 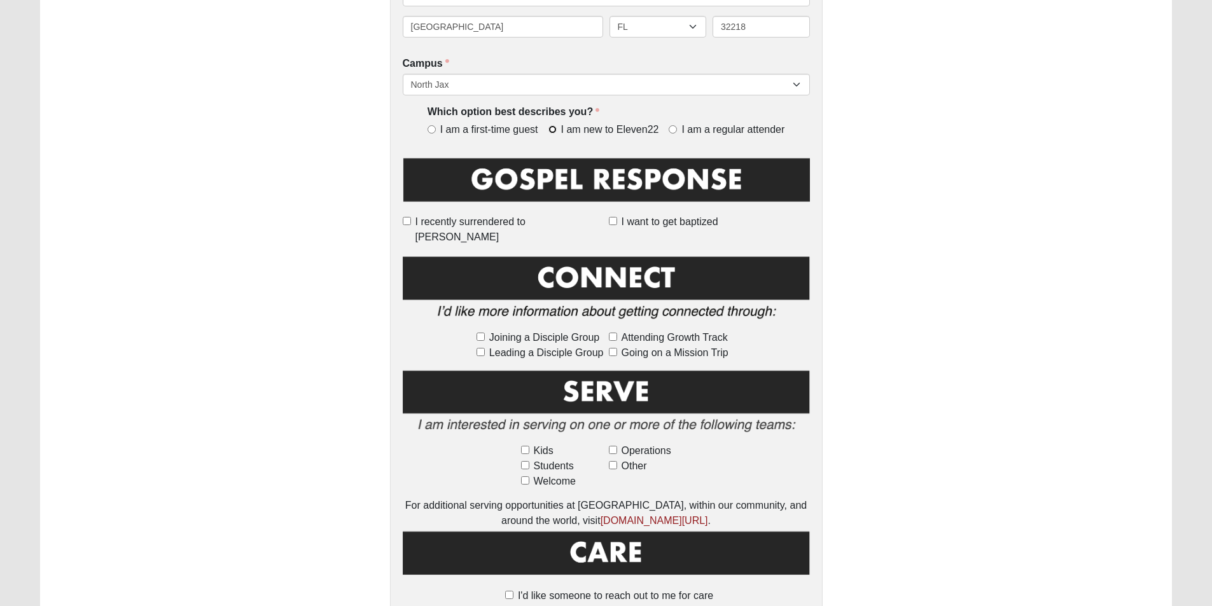 I want to click on span: I am a first-time guest, so click(x=489, y=130).